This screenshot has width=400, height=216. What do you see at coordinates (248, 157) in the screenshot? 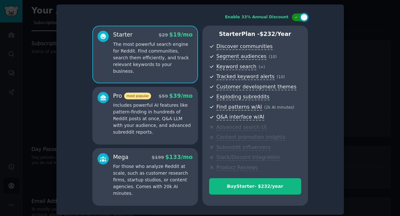
I see `span: Slack/Discord integration` at bounding box center [248, 157].